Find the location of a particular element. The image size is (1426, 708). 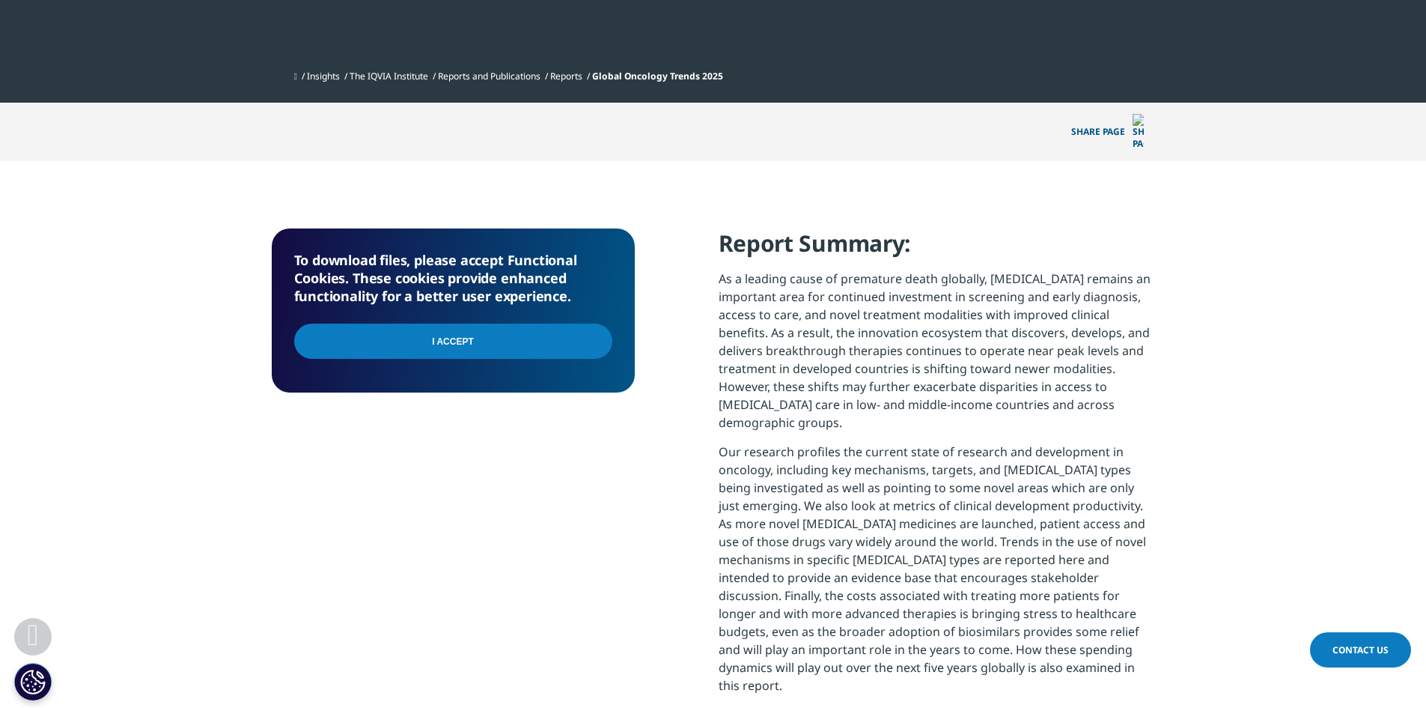

p: Our research profiles the current state of research and development in oncology, including key me... is located at coordinates (937, 574).